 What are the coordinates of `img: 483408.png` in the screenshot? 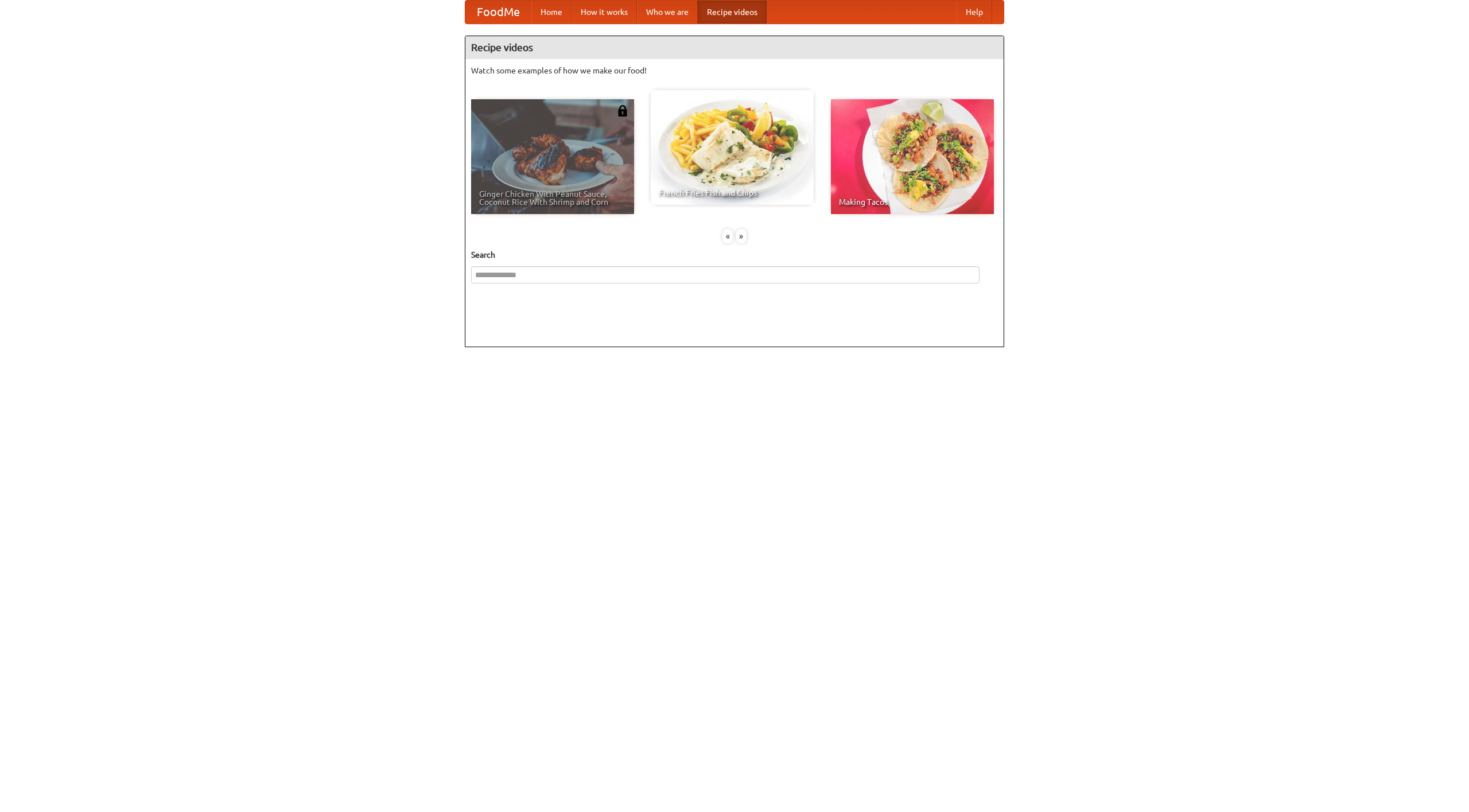 It's located at (622, 111).